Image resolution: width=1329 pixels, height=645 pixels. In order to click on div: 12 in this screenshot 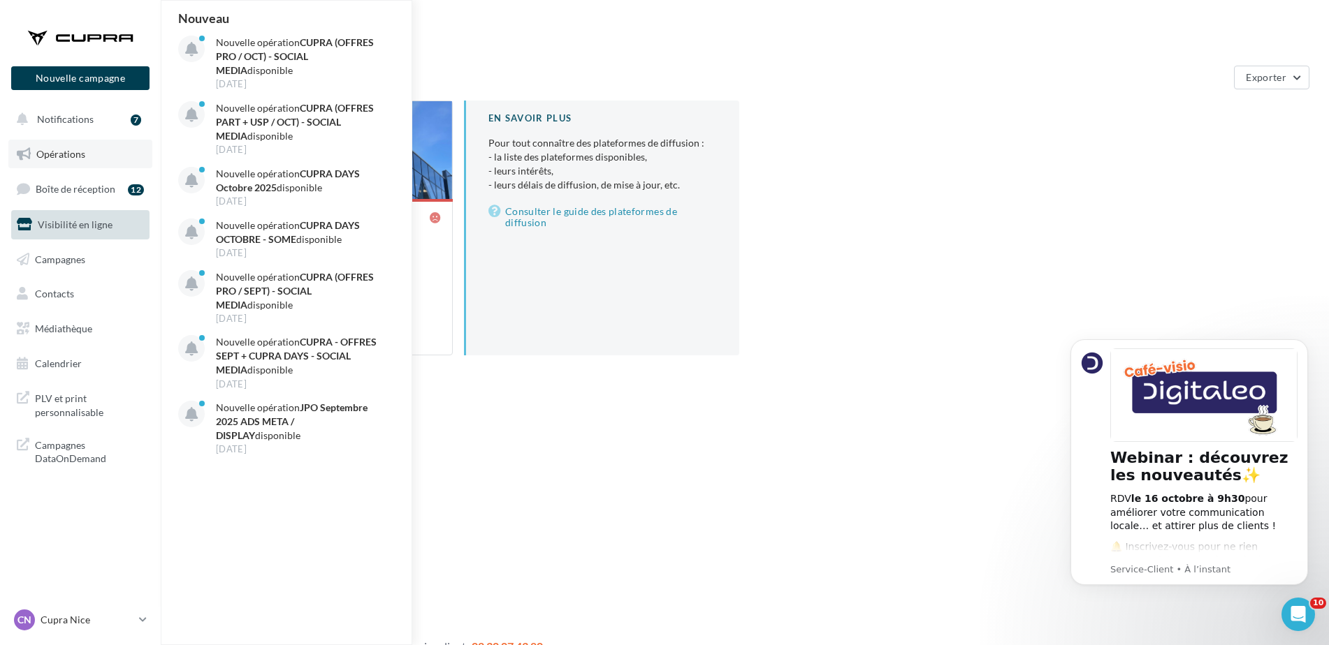, I will do `click(136, 190)`.